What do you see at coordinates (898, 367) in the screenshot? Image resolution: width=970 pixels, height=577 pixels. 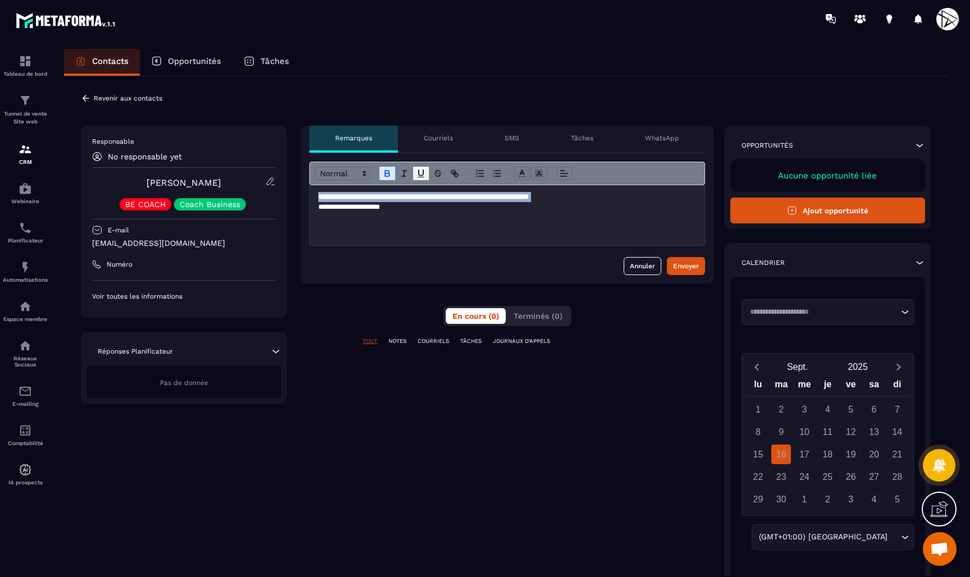 I see `button: Next month` at bounding box center [898, 367].